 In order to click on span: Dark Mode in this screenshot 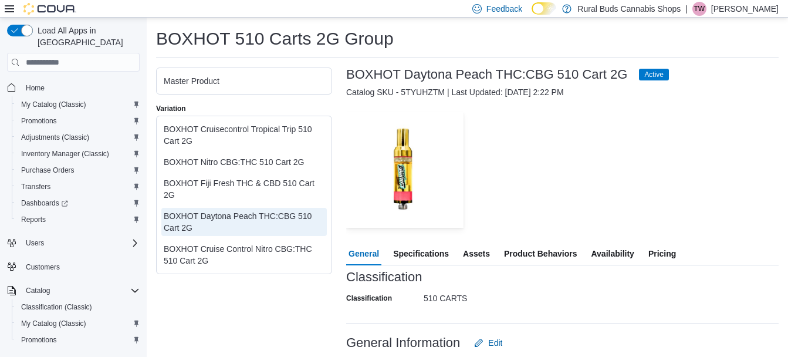, I will do `click(532, 15)`.